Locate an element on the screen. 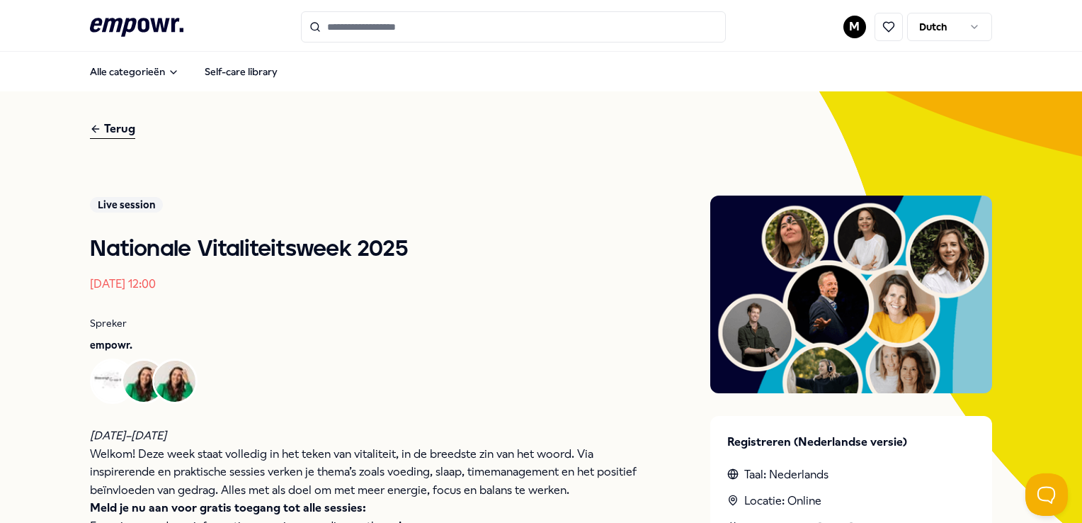  p: Spreker is located at coordinates (372, 323).